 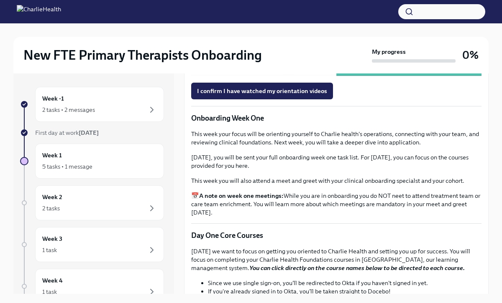 What do you see at coordinates (92, 105) in the screenshot?
I see `a: Week -12 tasks • 2 messages` at bounding box center [92, 105].